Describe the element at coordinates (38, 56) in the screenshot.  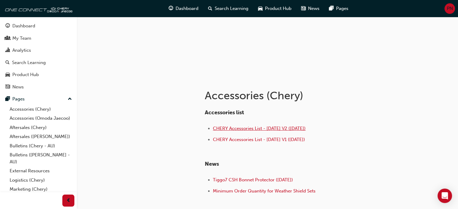
I see `button: DashboardMy TeamAnalyticsSearch LearningProduct HubNews` at that location.